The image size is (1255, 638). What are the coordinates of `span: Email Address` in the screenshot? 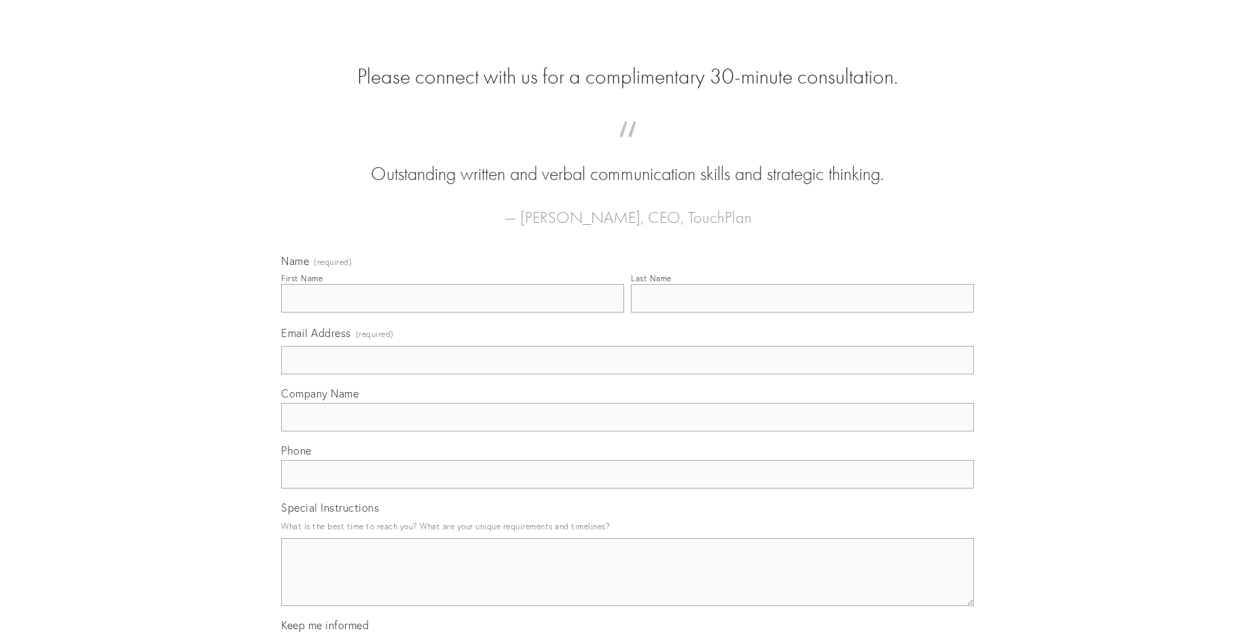 It's located at (316, 333).